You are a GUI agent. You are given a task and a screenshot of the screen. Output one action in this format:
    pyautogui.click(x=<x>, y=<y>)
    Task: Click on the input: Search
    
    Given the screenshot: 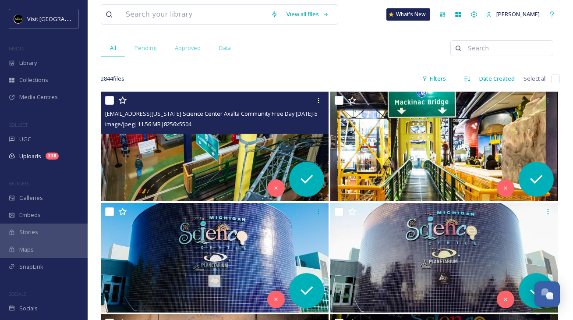 What is the action you would take?
    pyautogui.click(x=506, y=48)
    